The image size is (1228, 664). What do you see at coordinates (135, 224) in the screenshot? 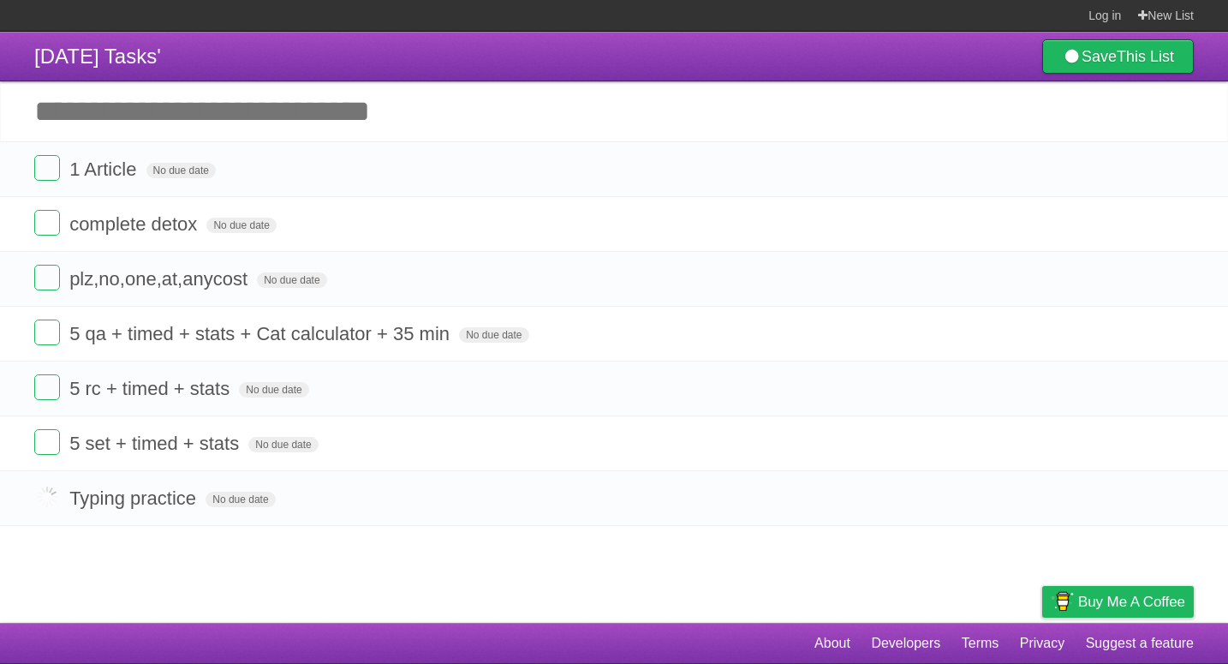
I see `span: complete detox` at bounding box center [135, 224].